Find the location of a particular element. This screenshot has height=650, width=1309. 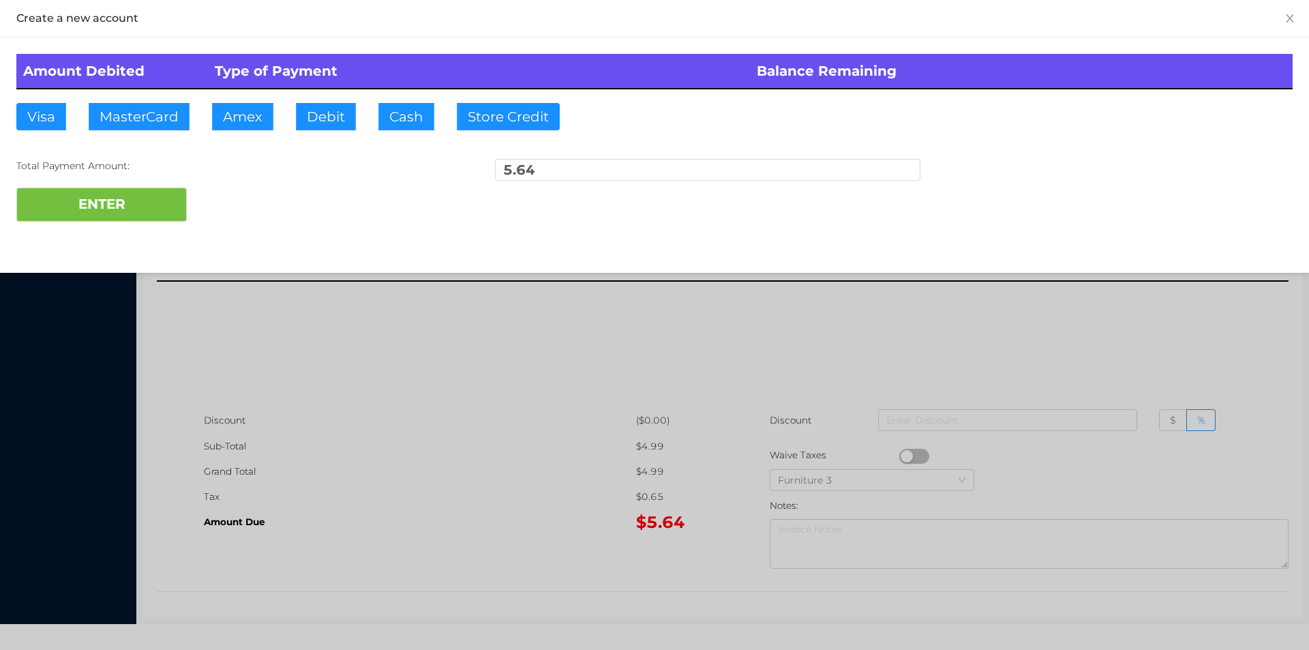

button: Store Credit is located at coordinates (508, 117).